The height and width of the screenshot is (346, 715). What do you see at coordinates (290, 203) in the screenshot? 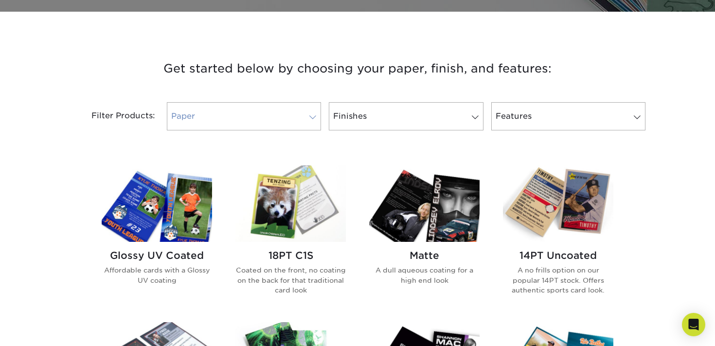
I see `img: 18PT C1S Trading Cards` at bounding box center [290, 203].